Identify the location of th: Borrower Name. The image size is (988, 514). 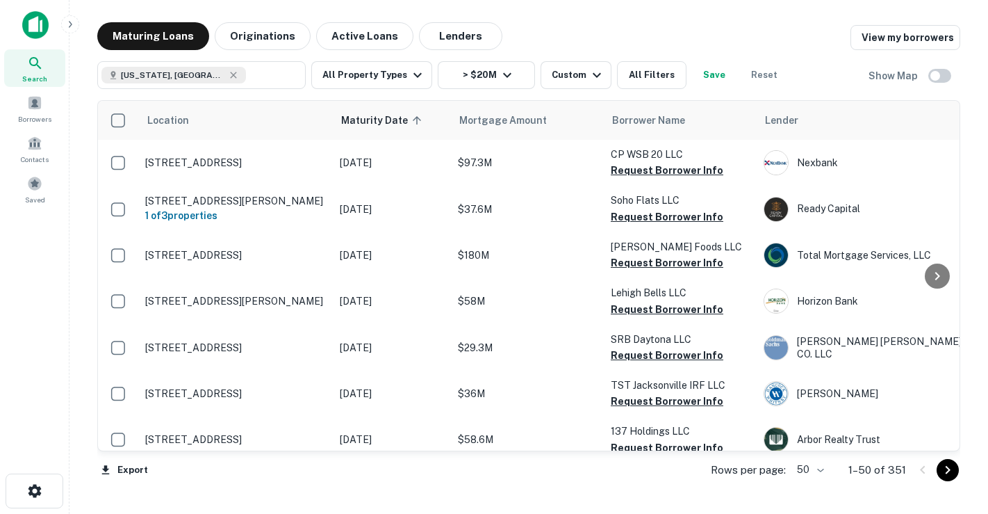
(680, 120).